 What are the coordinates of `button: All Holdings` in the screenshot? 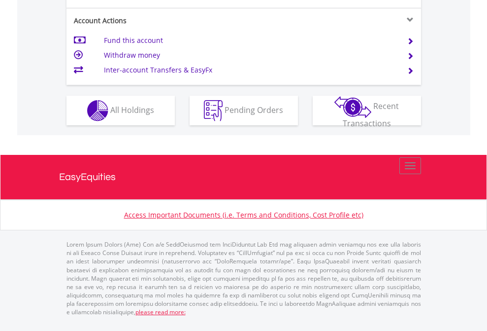 It's located at (121, 110).